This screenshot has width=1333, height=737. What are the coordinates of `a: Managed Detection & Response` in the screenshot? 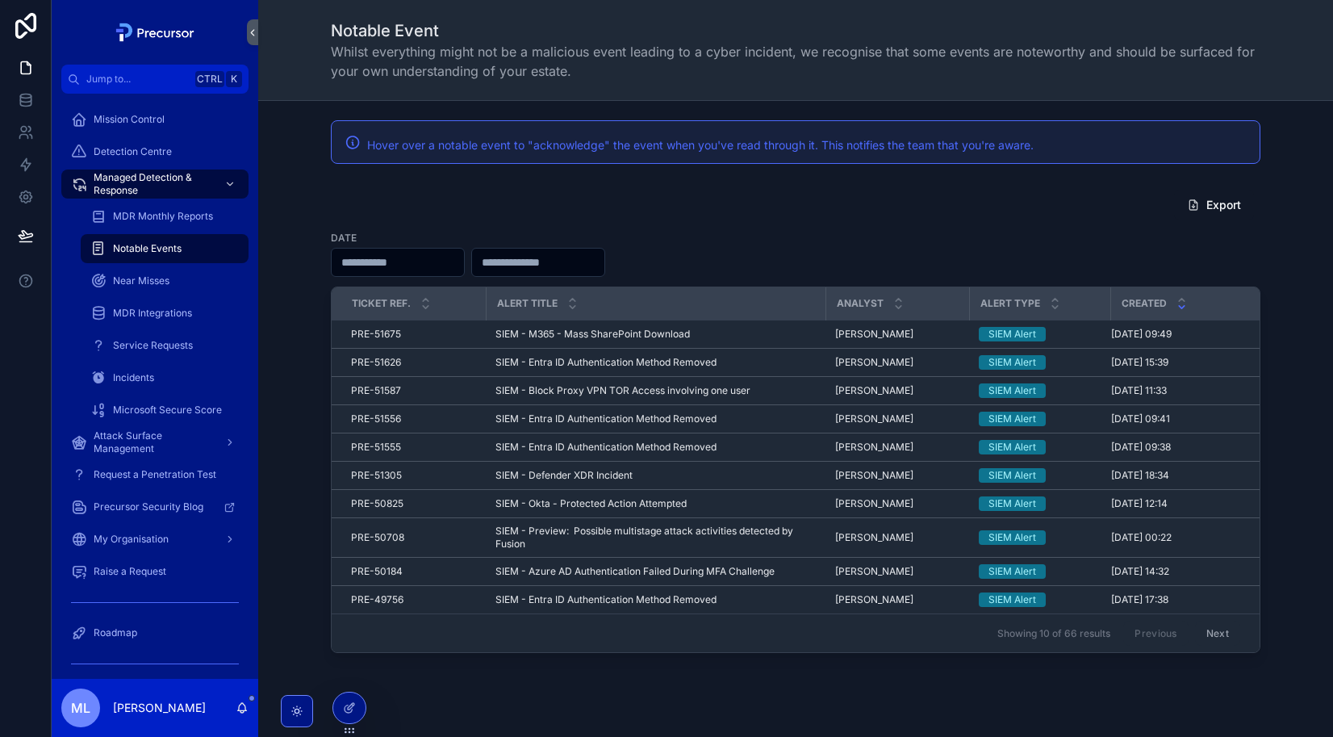 It's located at (155, 184).